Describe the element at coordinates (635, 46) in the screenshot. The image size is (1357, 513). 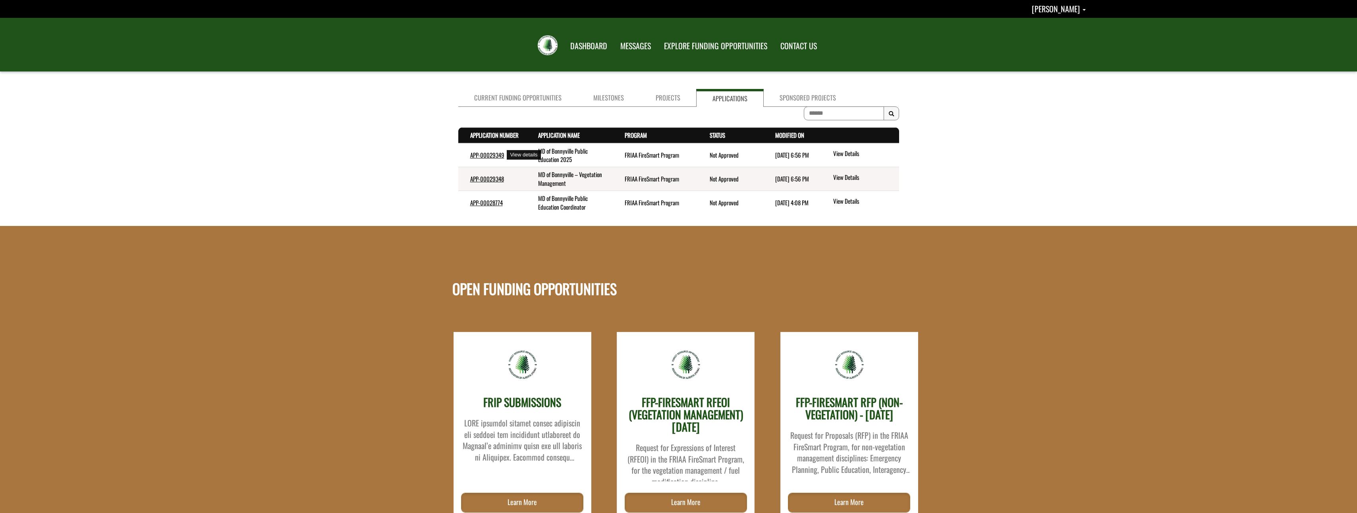
I see `a: MESSAGES` at that location.